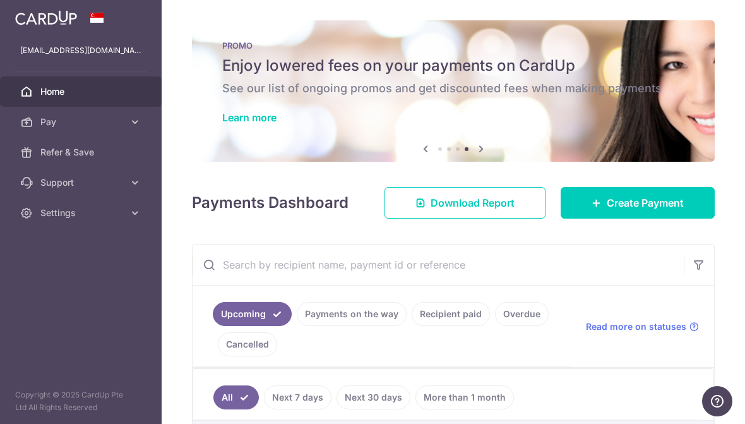 The image size is (745, 424). What do you see at coordinates (522, 314) in the screenshot?
I see `a: Overdue` at bounding box center [522, 314].